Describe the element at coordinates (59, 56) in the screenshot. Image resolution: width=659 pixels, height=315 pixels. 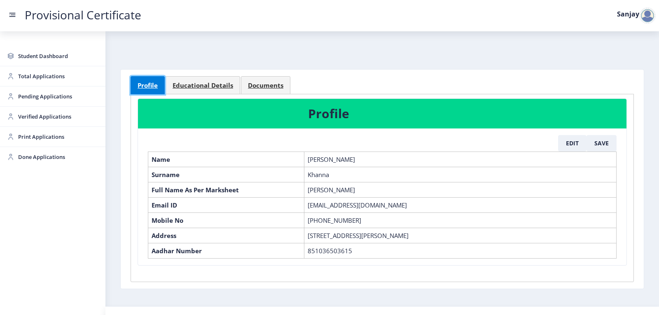
I see `span: Student Dashboard` at that location.